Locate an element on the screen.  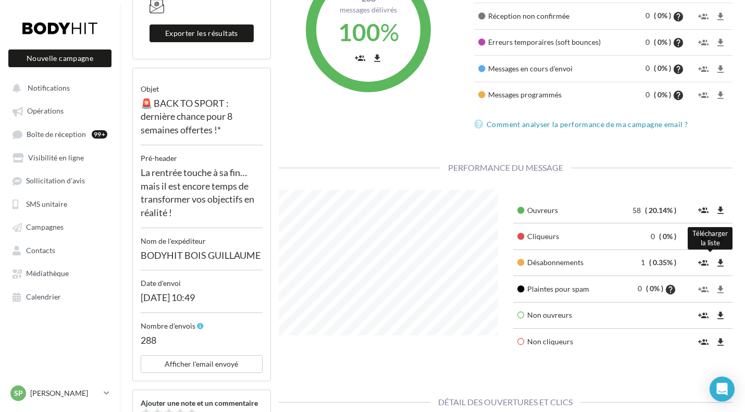
td: Cliqueurs is located at coordinates (564, 237).